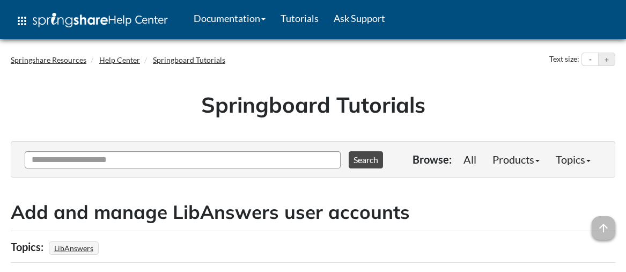  What do you see at coordinates (590, 60) in the screenshot?
I see `button: Decrease text size` at bounding box center [590, 60].